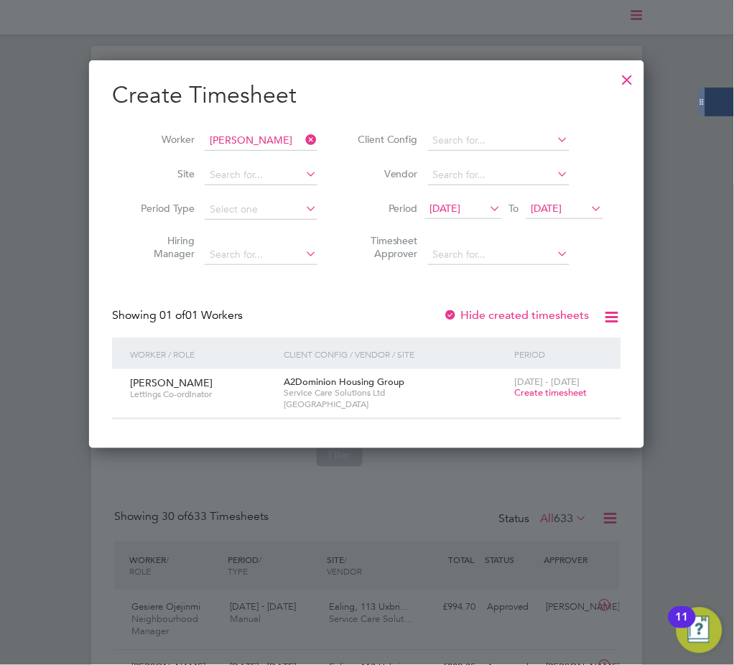 This screenshot has height=665, width=734. What do you see at coordinates (516, 315) in the screenshot?
I see `label: Hide created timesheets` at bounding box center [516, 315].